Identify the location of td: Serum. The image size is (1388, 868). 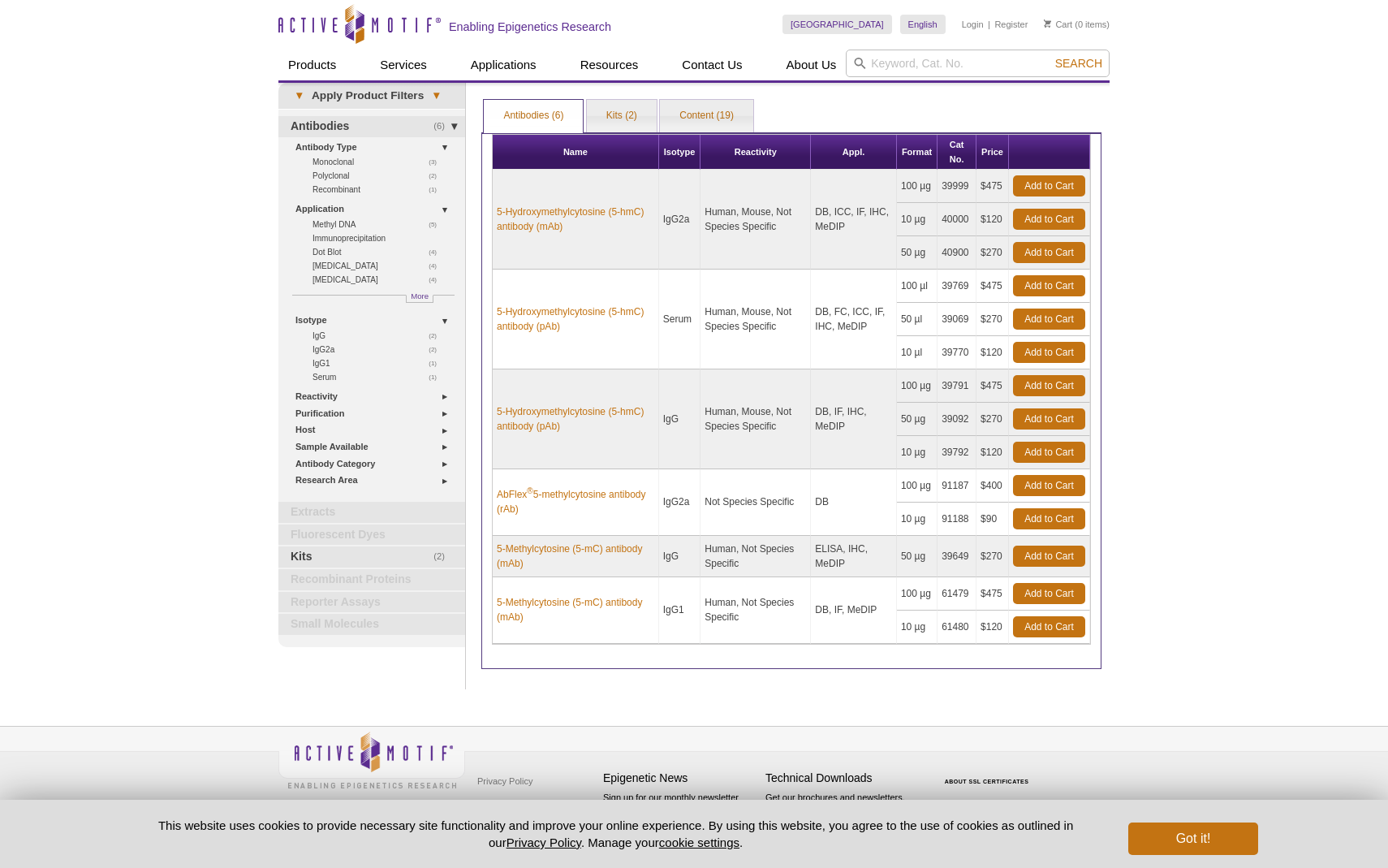
(680, 319).